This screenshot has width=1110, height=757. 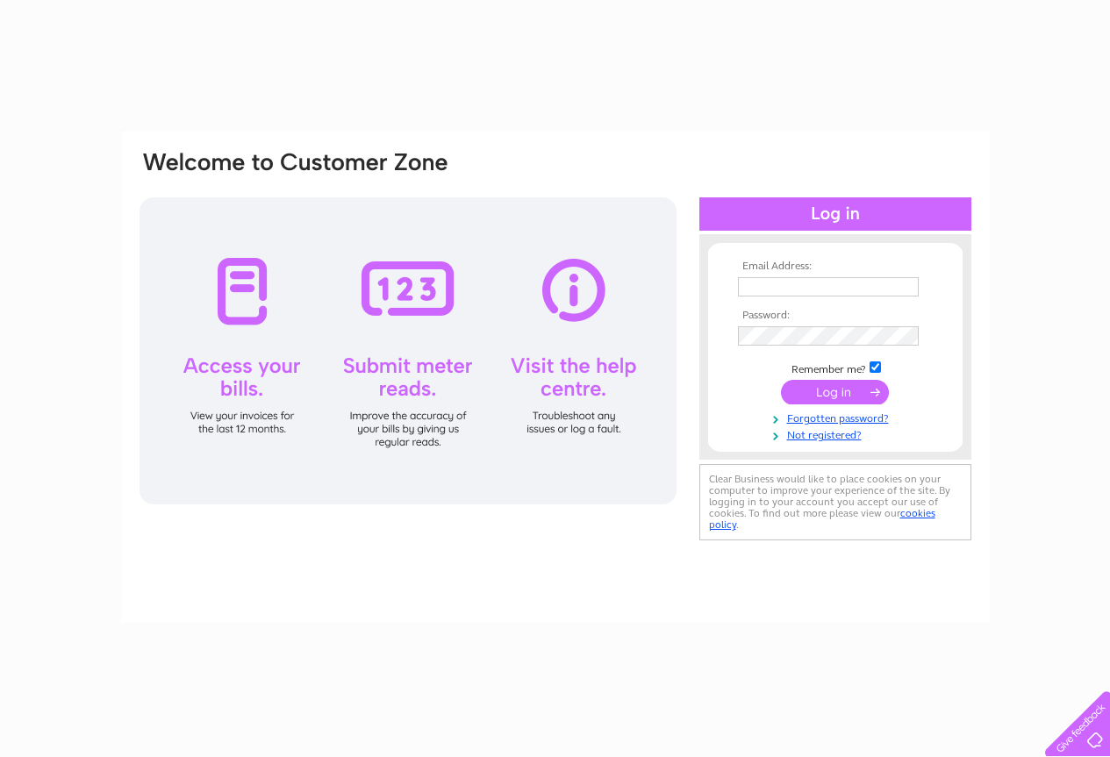 I want to click on a: Not registered?, so click(x=837, y=433).